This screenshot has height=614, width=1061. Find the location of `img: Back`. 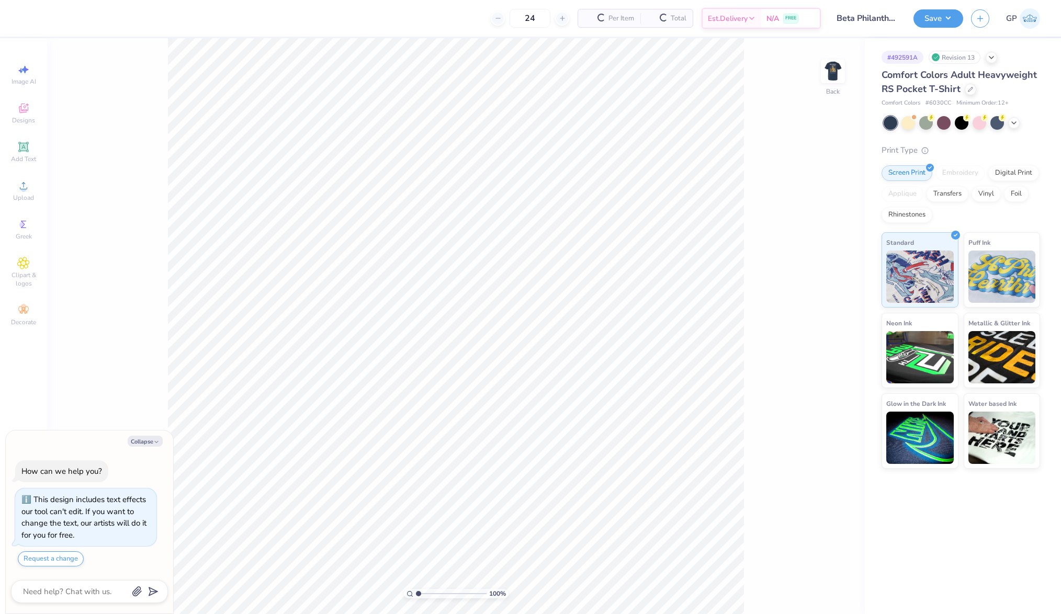

img: Back is located at coordinates (833, 71).